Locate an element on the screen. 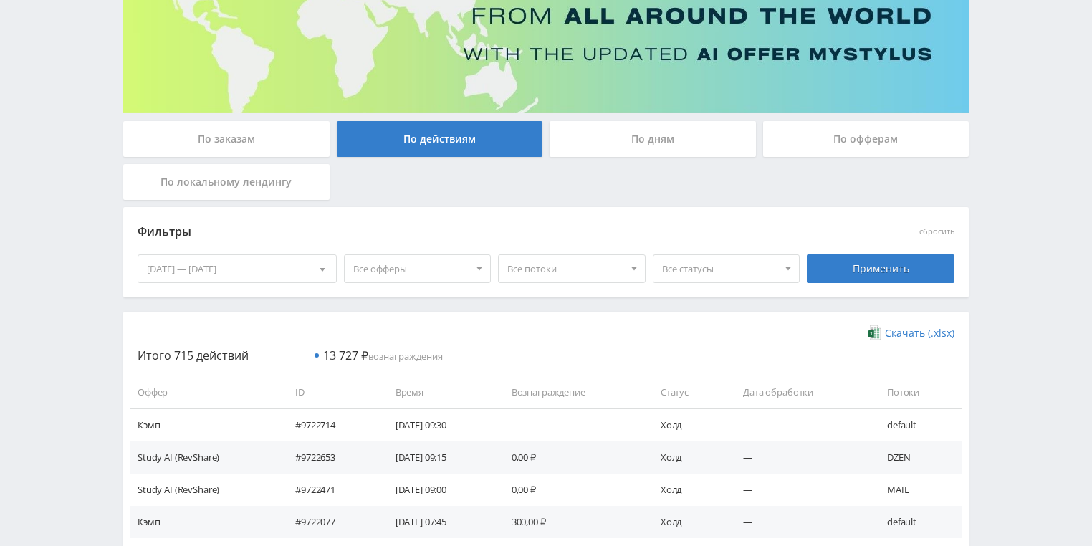  div: Применить is located at coordinates (880, 269).